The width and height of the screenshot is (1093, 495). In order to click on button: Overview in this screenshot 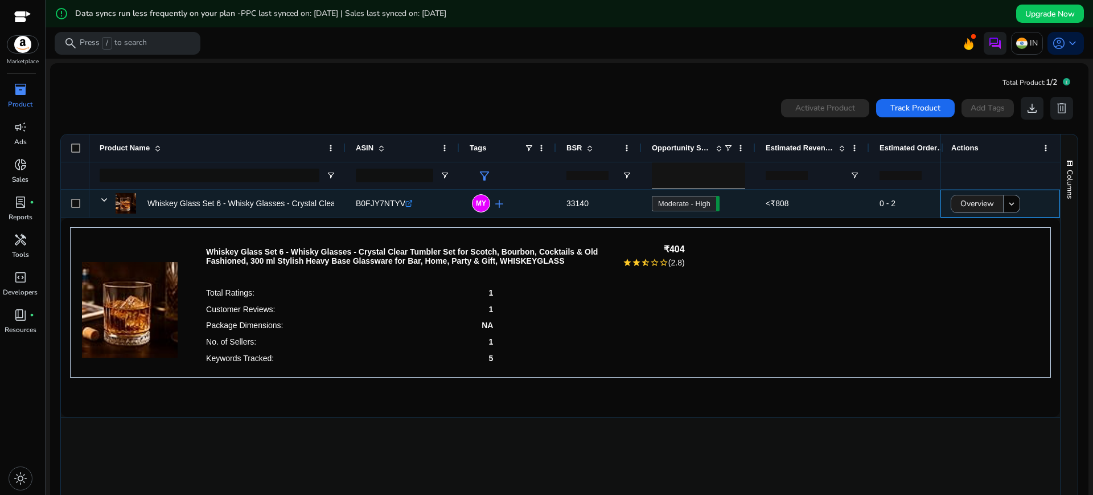, I will do `click(977, 204)`.